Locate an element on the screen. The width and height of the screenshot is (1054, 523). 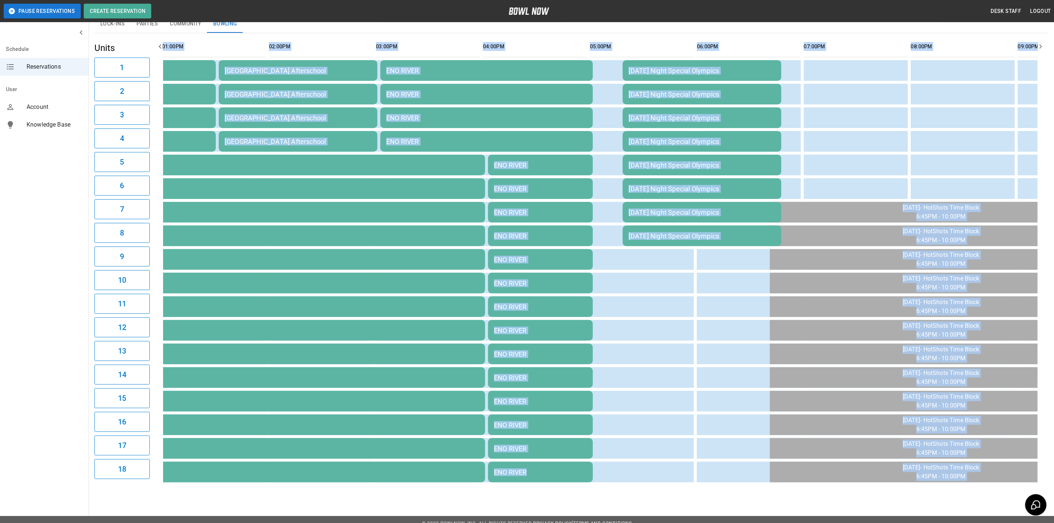
span: Account is located at coordinates (55, 107).